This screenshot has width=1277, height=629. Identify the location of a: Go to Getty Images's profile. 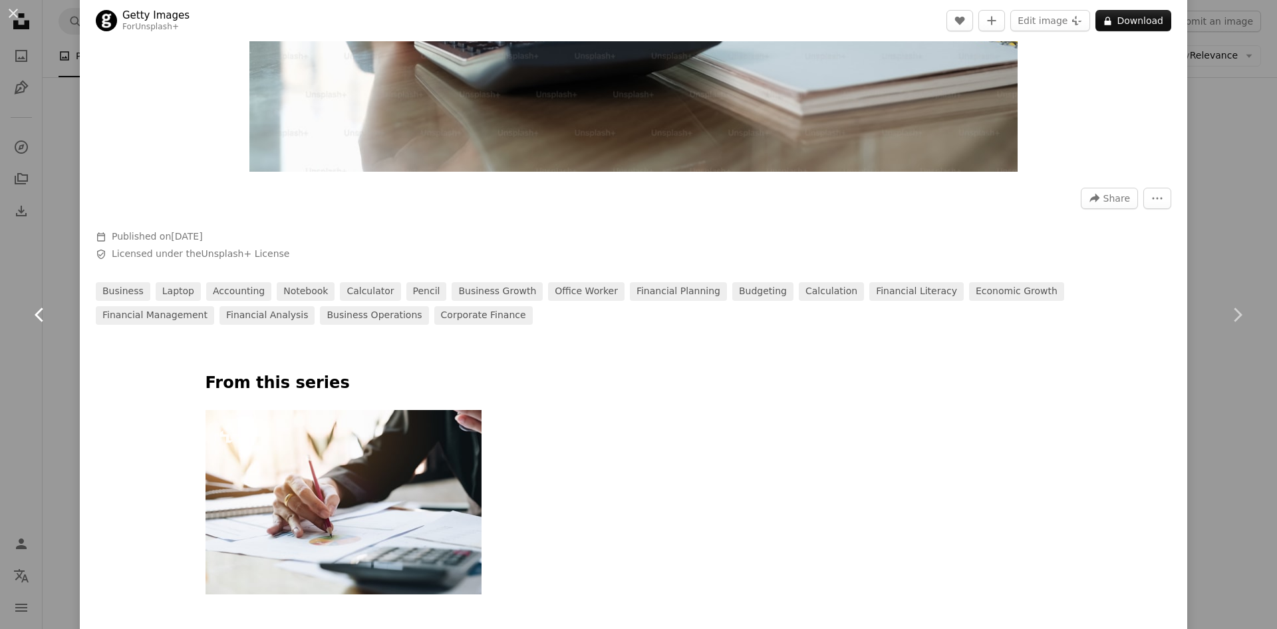
(106, 21).